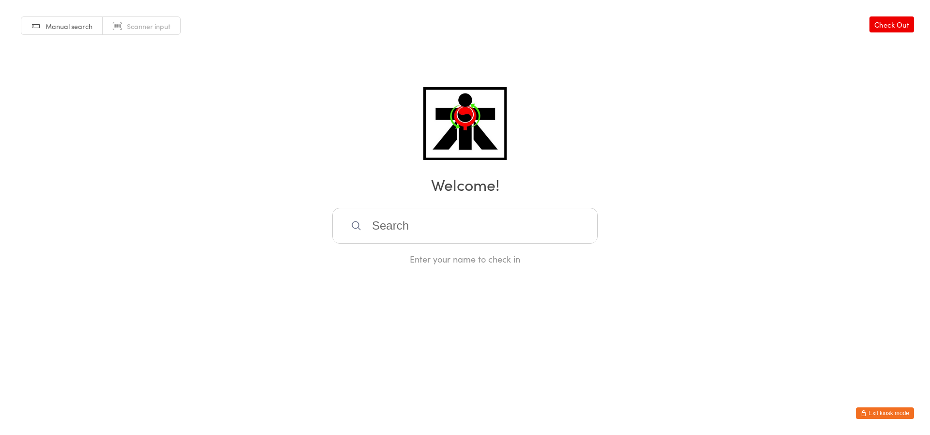  Describe the element at coordinates (465, 124) in the screenshot. I see `img: ATI Martial Arts - Claremont` at that location.